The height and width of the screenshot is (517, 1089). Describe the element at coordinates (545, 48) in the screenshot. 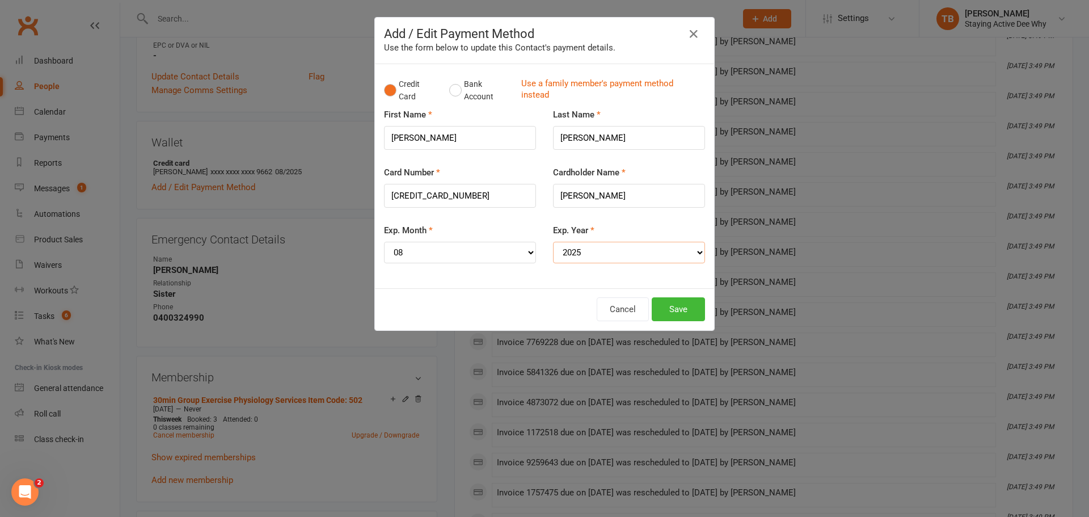

I see `div: Use the form below to update this Contact's payment details.` at that location.